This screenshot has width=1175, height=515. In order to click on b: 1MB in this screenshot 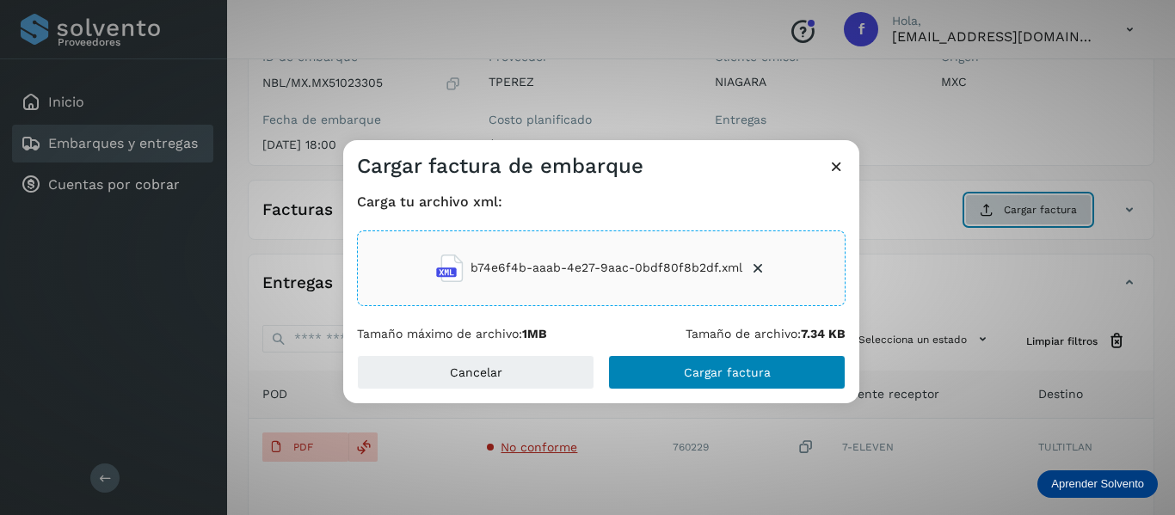, I will do `click(534, 334)`.